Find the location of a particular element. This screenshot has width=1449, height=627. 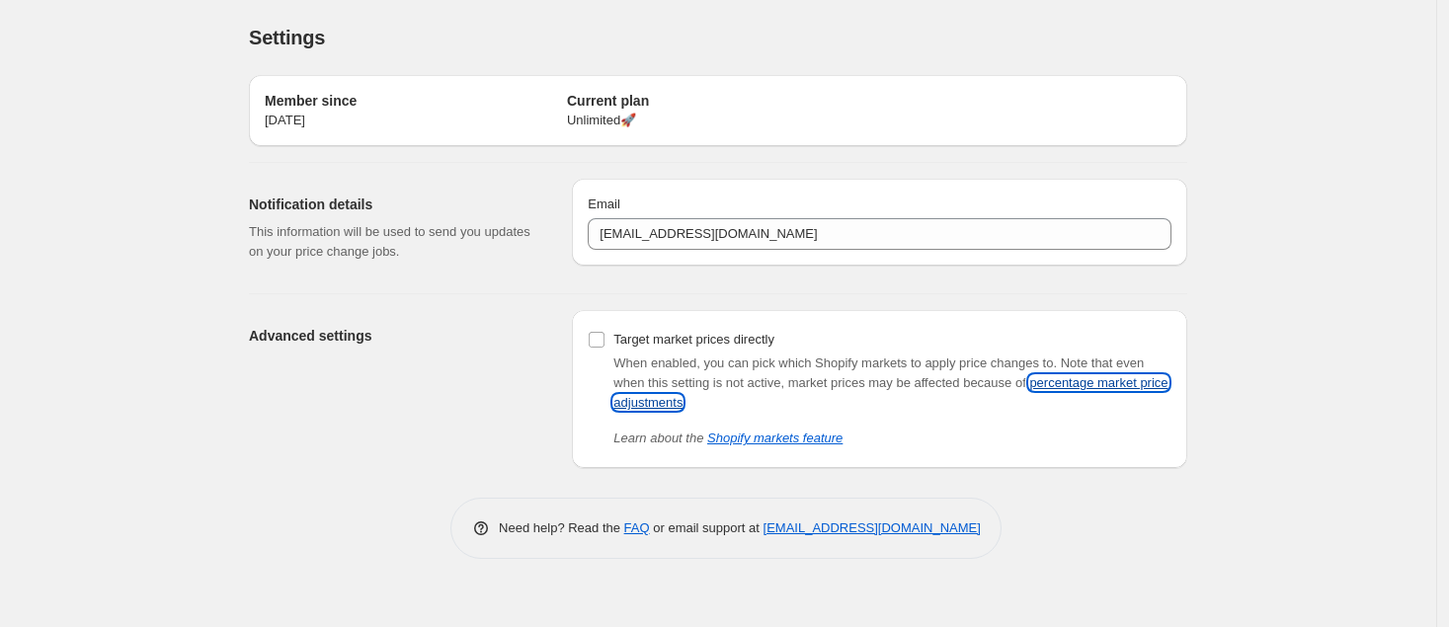

span: Note that even when this setting is not active, market prices may be affected because of is located at coordinates (890, 382).